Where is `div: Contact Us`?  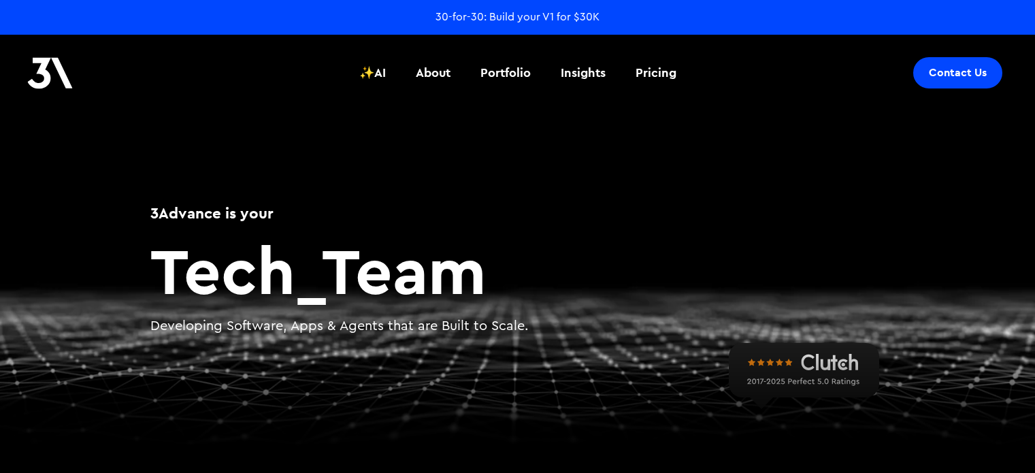 div: Contact Us is located at coordinates (957, 73).